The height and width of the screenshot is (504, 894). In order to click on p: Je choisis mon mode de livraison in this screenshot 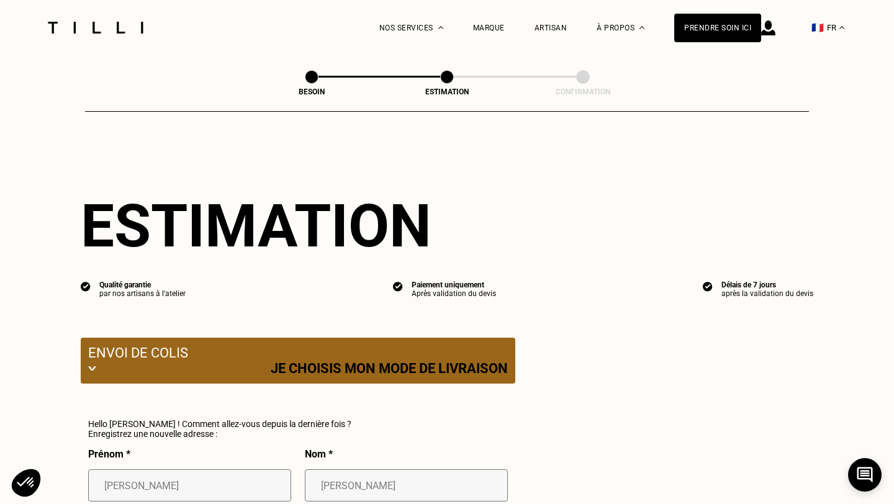, I will do `click(389, 368)`.